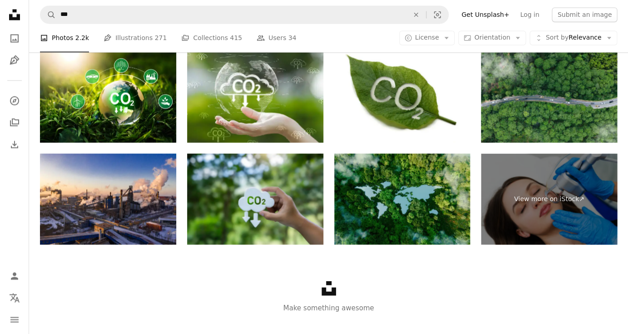 This screenshot has height=334, width=628. What do you see at coordinates (573, 38) in the screenshot?
I see `span: Relevance` at bounding box center [573, 38].